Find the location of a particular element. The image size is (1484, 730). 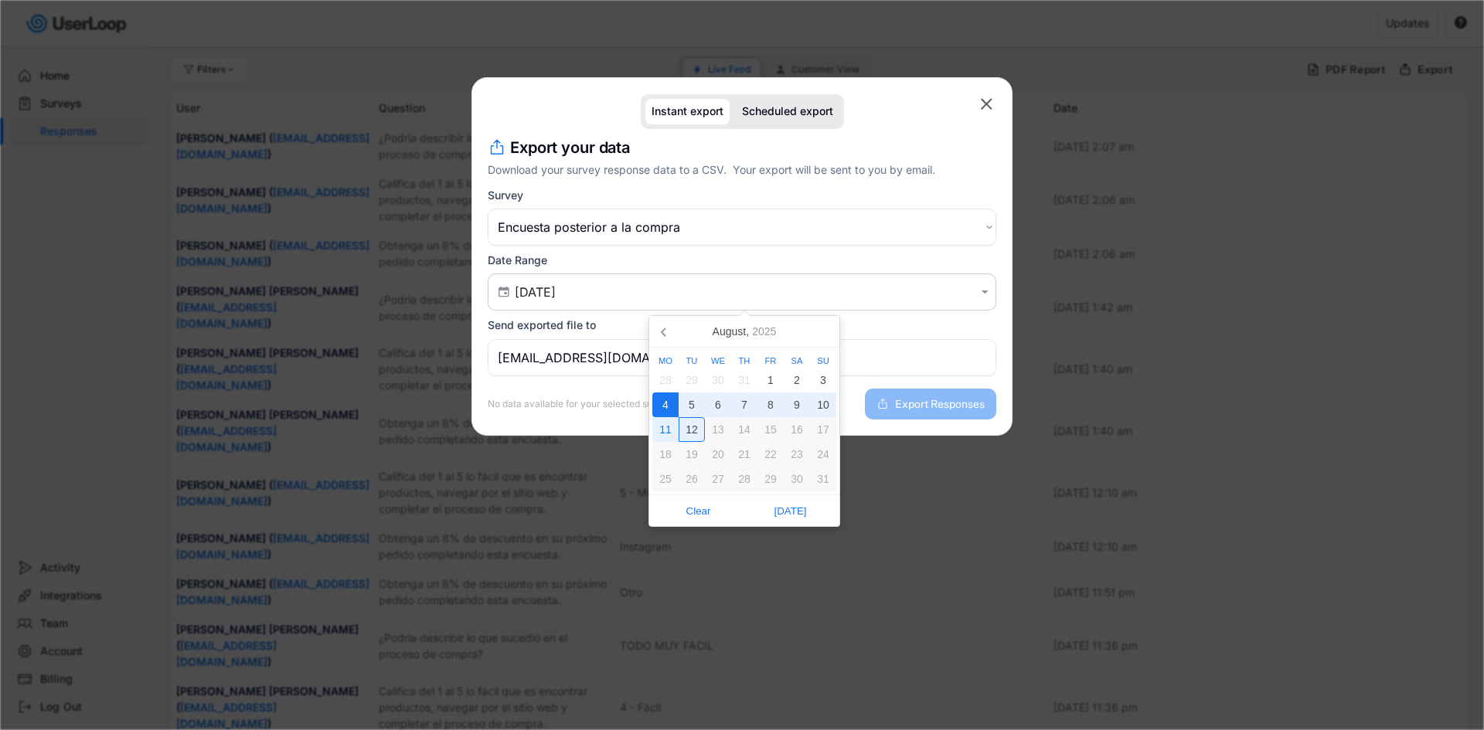

div: We is located at coordinates (718, 361).